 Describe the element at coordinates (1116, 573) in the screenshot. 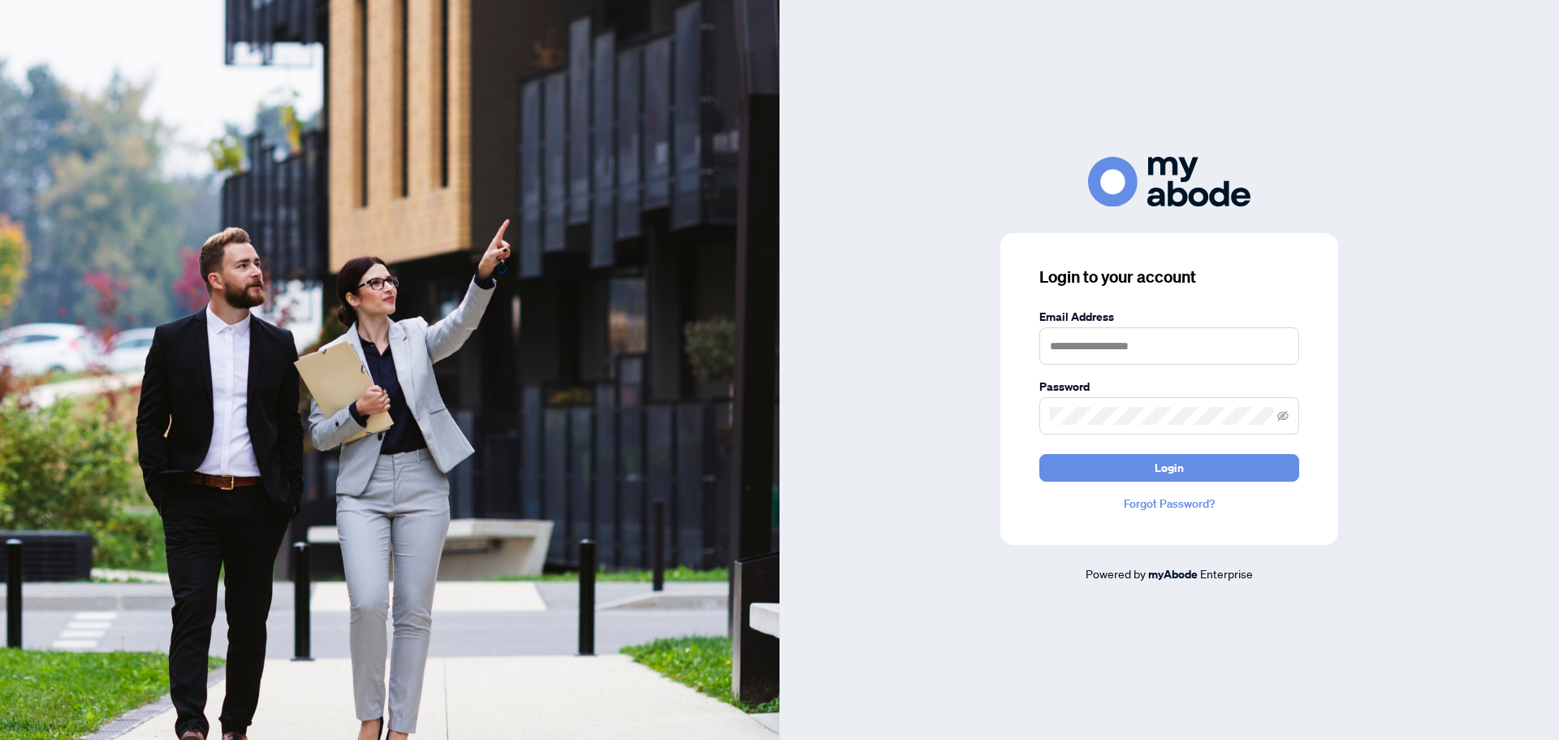

I see `span: Powered by` at that location.